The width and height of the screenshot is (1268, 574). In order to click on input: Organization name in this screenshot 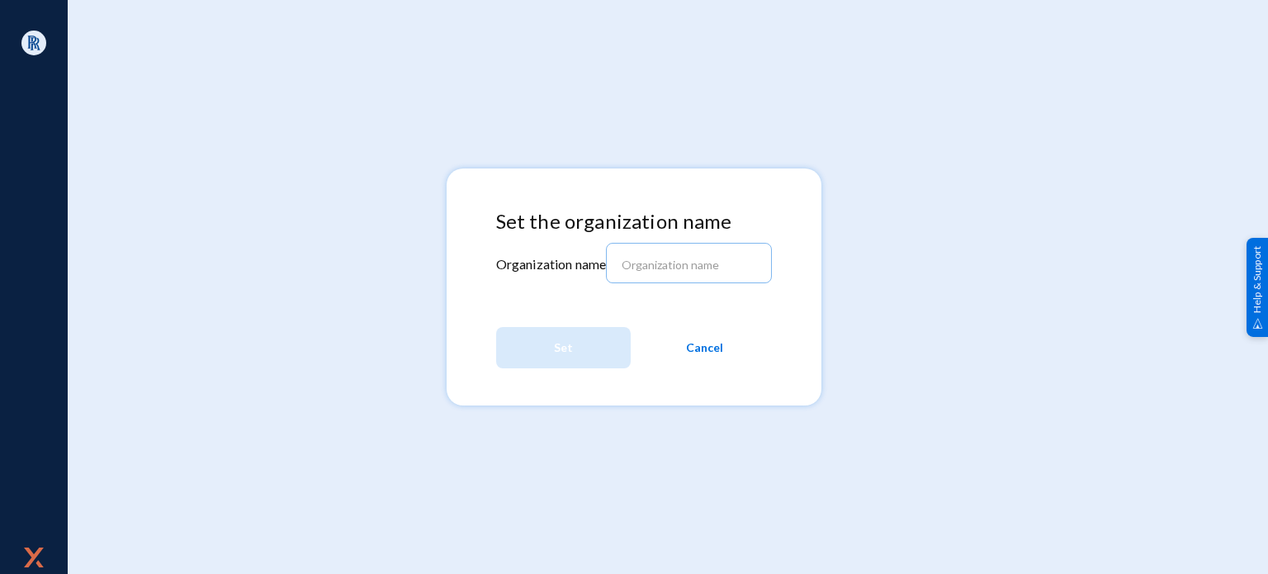, I will do `click(693, 265)`.